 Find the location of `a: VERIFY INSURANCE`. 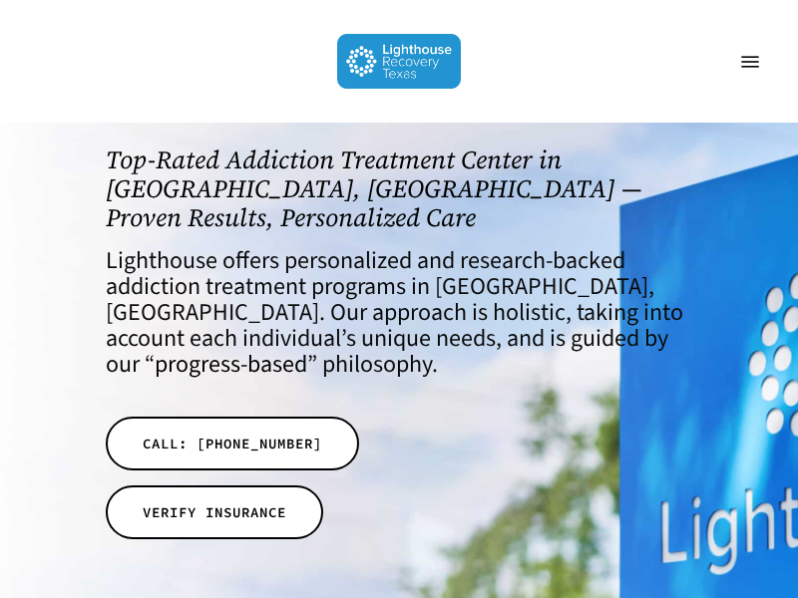

a: VERIFY INSURANCE is located at coordinates (214, 513).